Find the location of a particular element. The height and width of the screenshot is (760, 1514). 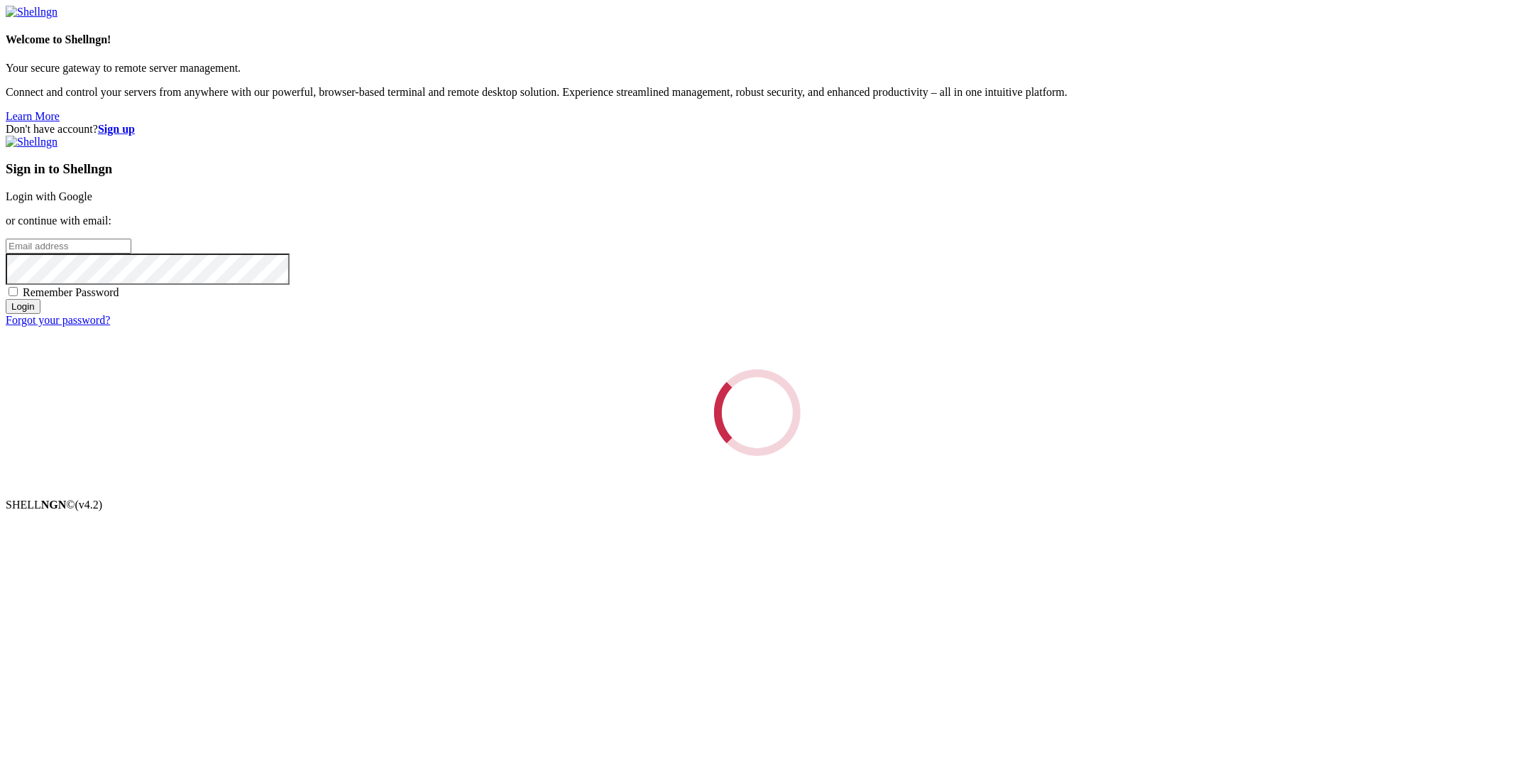

b: NGN is located at coordinates (54, 504).